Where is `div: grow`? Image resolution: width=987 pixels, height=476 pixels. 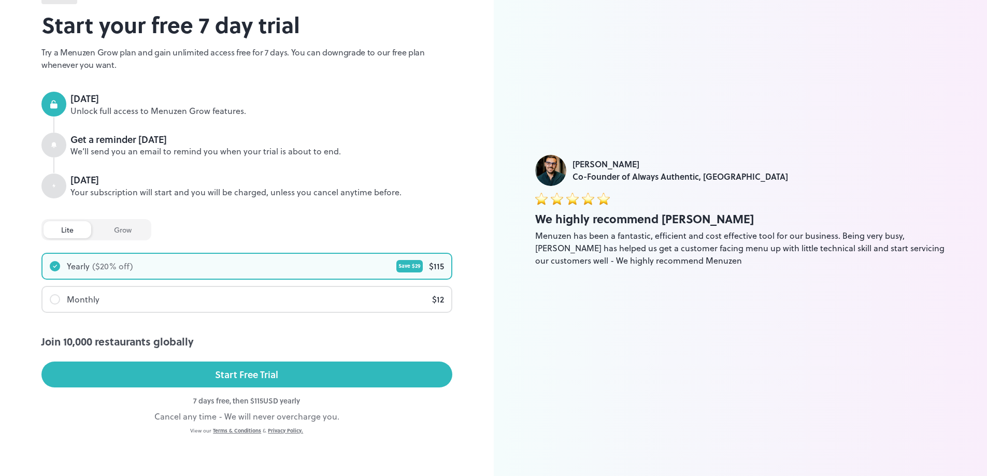
div: grow is located at coordinates (123, 230).